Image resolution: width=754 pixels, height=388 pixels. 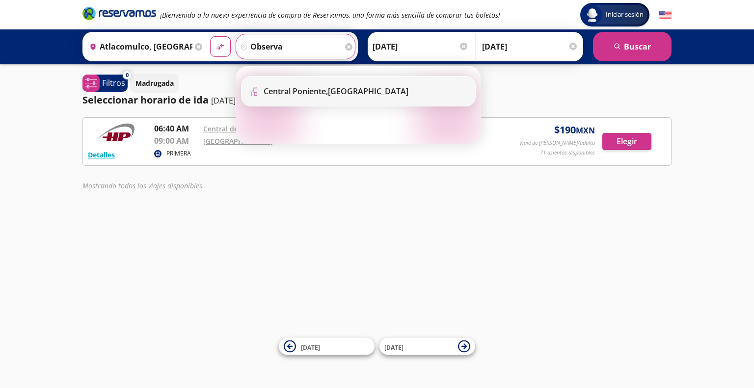 I want to click on img: RESERVAMOS, so click(x=115, y=133).